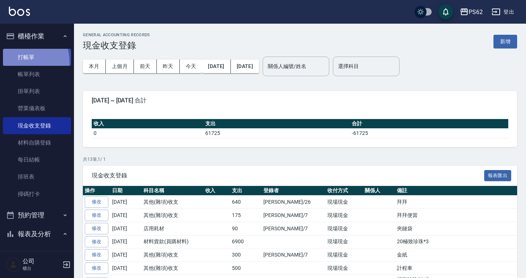  I want to click on a: 報表目錄, so click(37, 255).